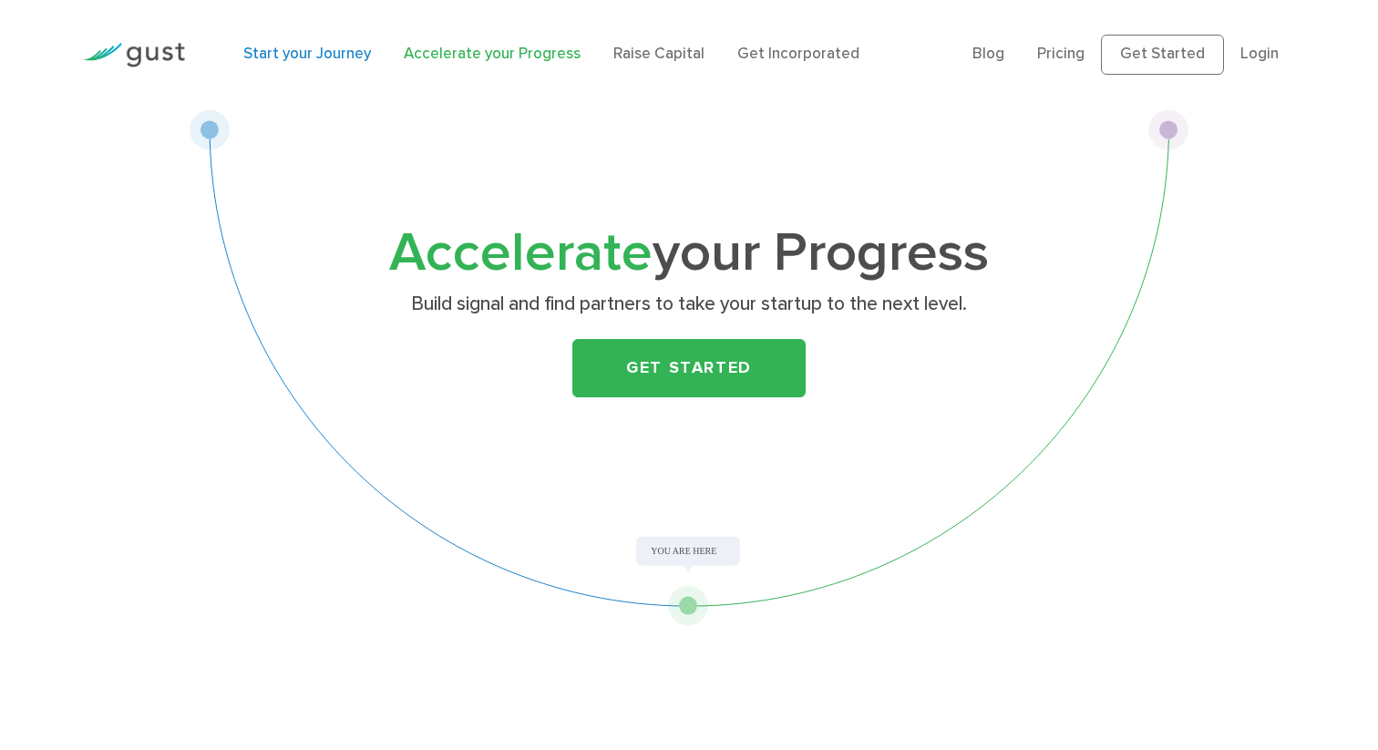 The height and width of the screenshot is (750, 1378). Describe the element at coordinates (134, 55) in the screenshot. I see `img: Gust Logo` at that location.